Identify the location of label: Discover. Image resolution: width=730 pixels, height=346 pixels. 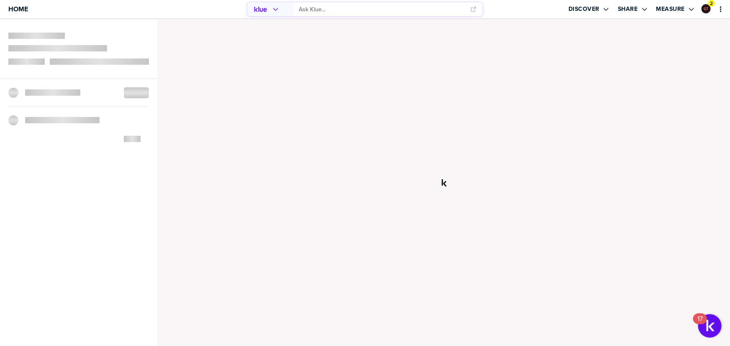
(584, 9).